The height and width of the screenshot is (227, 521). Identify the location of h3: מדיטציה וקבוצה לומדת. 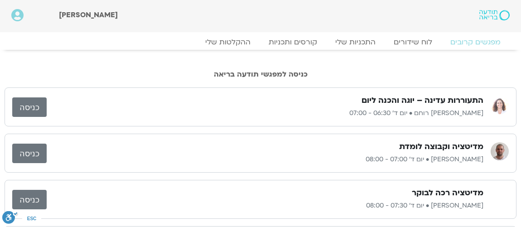
(441, 147).